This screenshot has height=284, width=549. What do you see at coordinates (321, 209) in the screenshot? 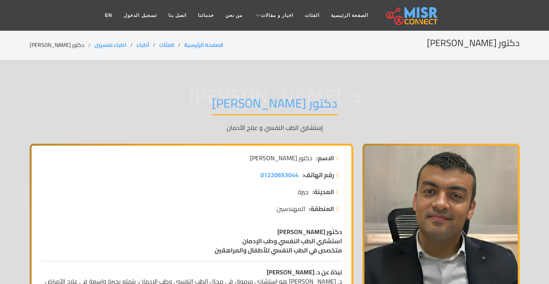
I see `strong: المنطقة:` at bounding box center [321, 209].